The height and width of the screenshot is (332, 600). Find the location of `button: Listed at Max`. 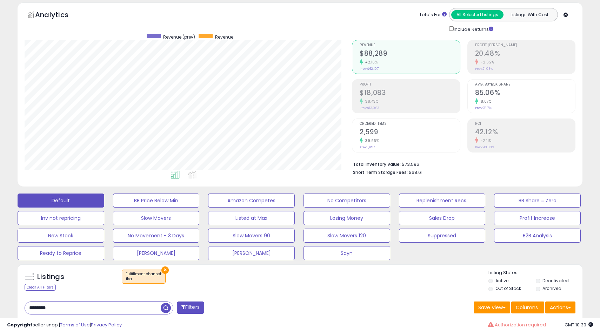

button: Listed at Max is located at coordinates (251, 218).